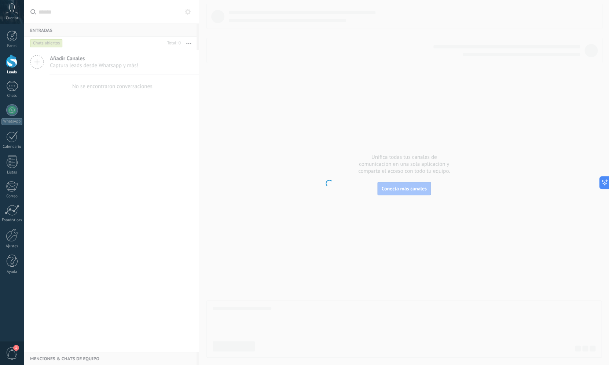  What do you see at coordinates (12, 121) in the screenshot?
I see `div: WhatsApp` at bounding box center [12, 121].